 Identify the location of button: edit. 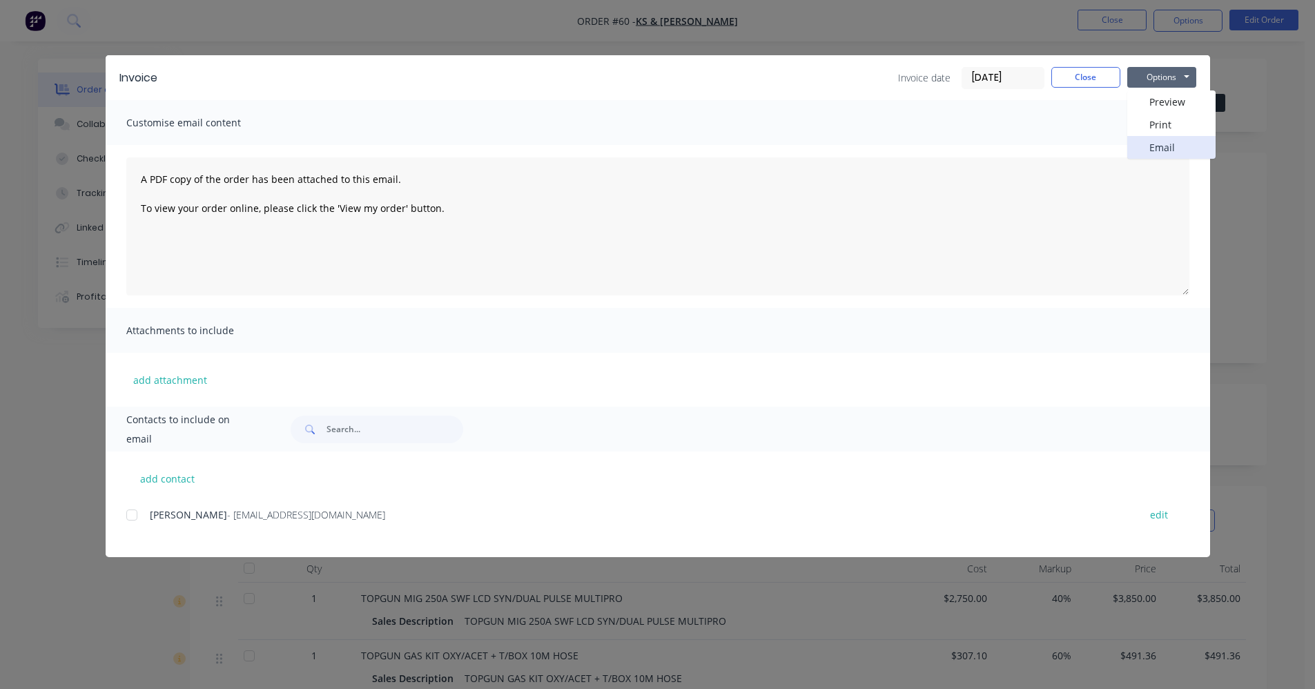
(1159, 514).